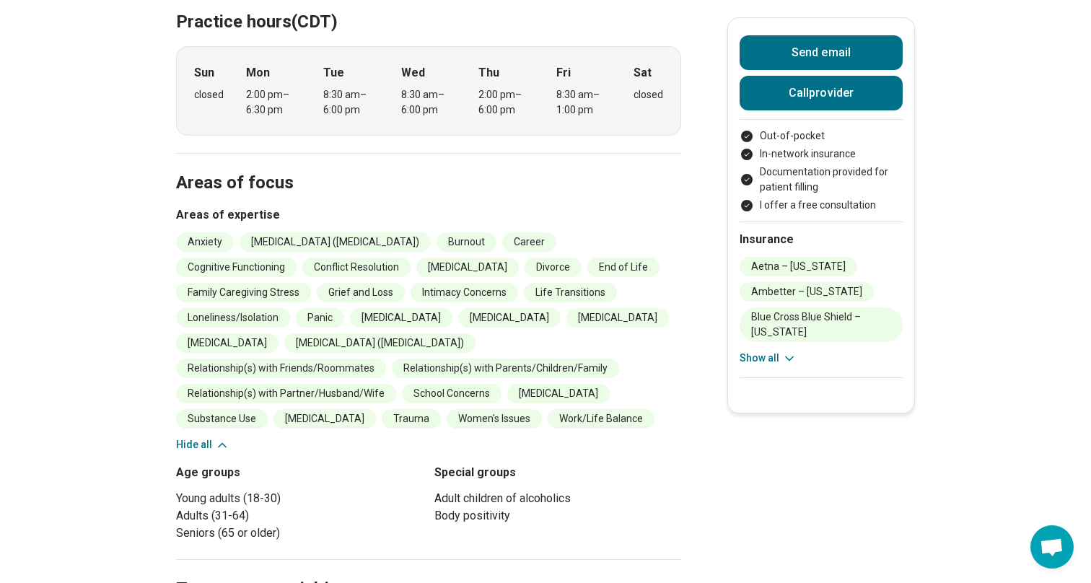 This screenshot has height=583, width=1091. What do you see at coordinates (413, 73) in the screenshot?
I see `strong: Wed` at bounding box center [413, 73].